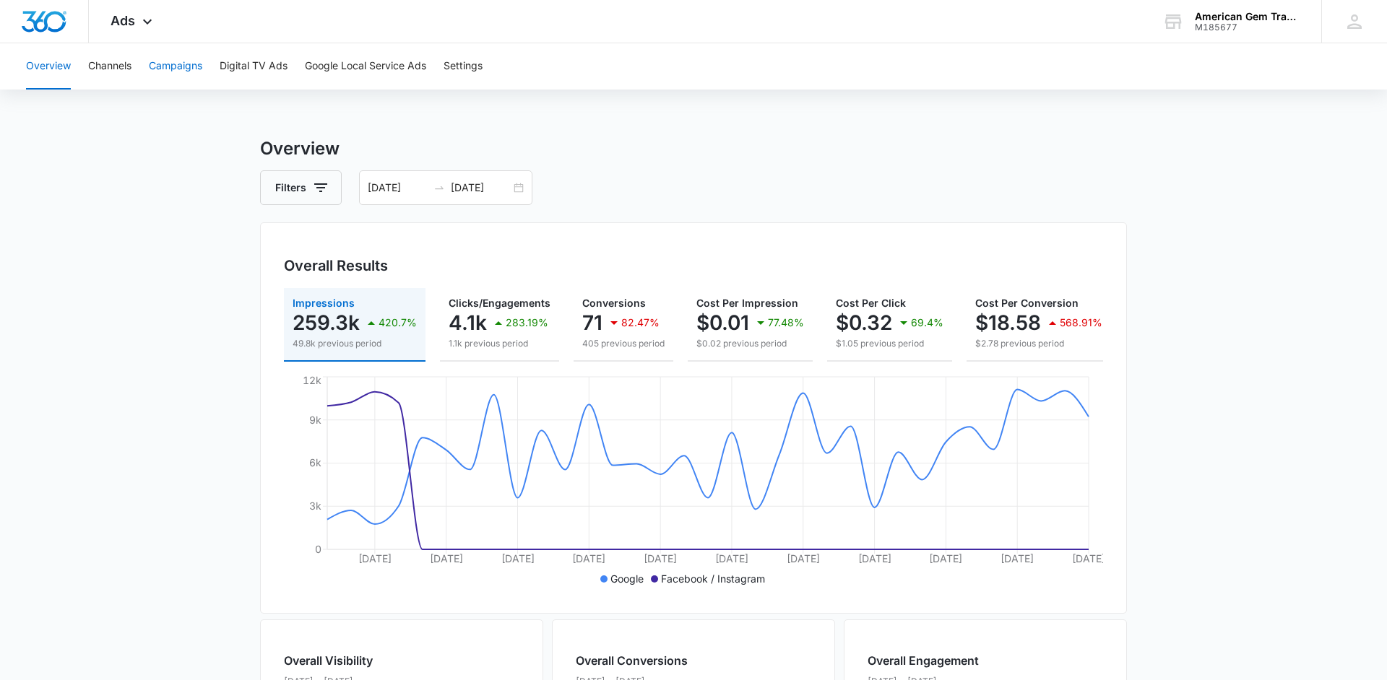  Describe the element at coordinates (366, 66) in the screenshot. I see `button: Google Local Service Ads` at that location.